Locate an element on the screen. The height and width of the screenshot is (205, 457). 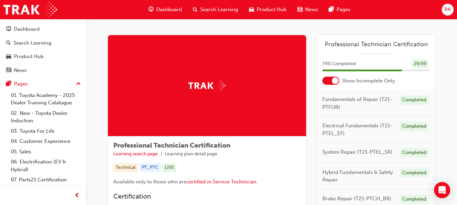
div: PT_PTC is located at coordinates (150, 168).